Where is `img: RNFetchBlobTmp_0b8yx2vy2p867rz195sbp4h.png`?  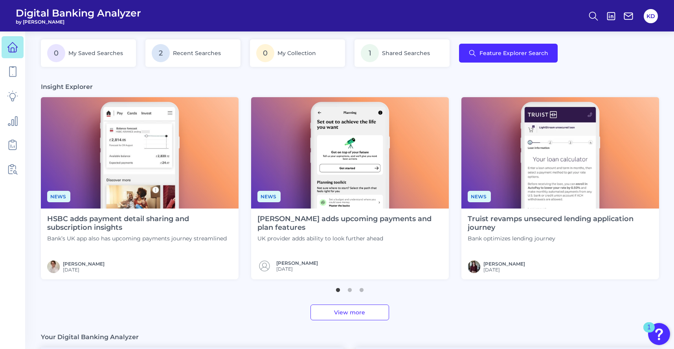
img: RNFetchBlobTmp_0b8yx2vy2p867rz195sbp4h.png is located at coordinates (474, 266).